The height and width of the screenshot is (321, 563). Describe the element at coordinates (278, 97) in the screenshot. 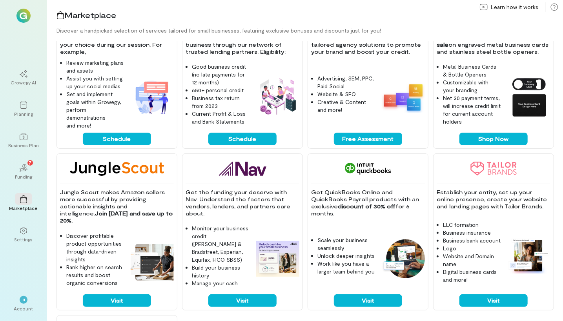

I see `img: Funding Consultation feature` at that location.